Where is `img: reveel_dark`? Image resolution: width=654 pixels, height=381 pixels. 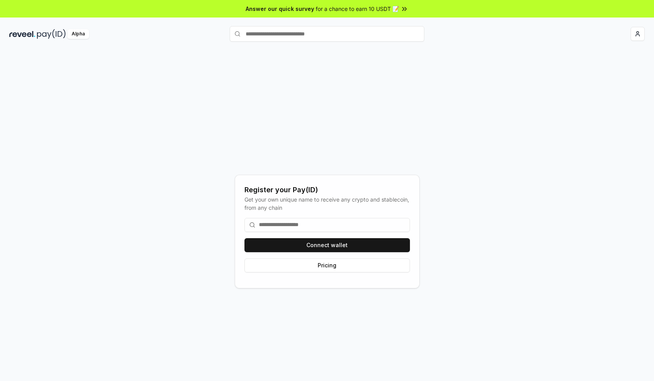
img: reveel_dark is located at coordinates (22, 34).